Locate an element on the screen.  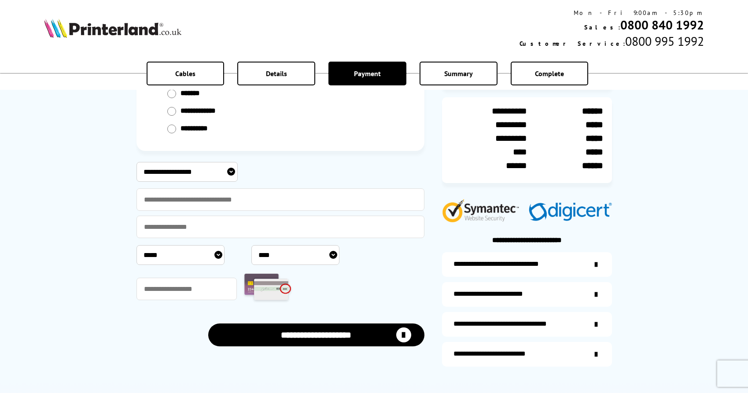
img: Printerland Logo is located at coordinates (113, 28).